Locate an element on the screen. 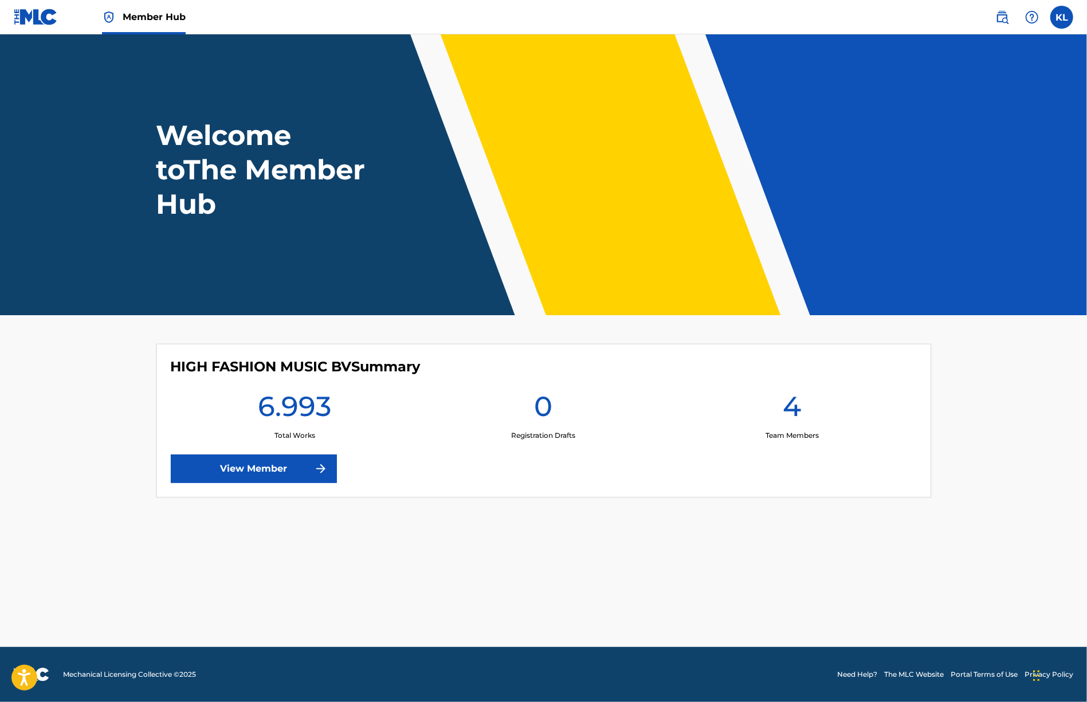 Image resolution: width=1087 pixels, height=702 pixels. img: Top Rightsholder is located at coordinates (109, 17).